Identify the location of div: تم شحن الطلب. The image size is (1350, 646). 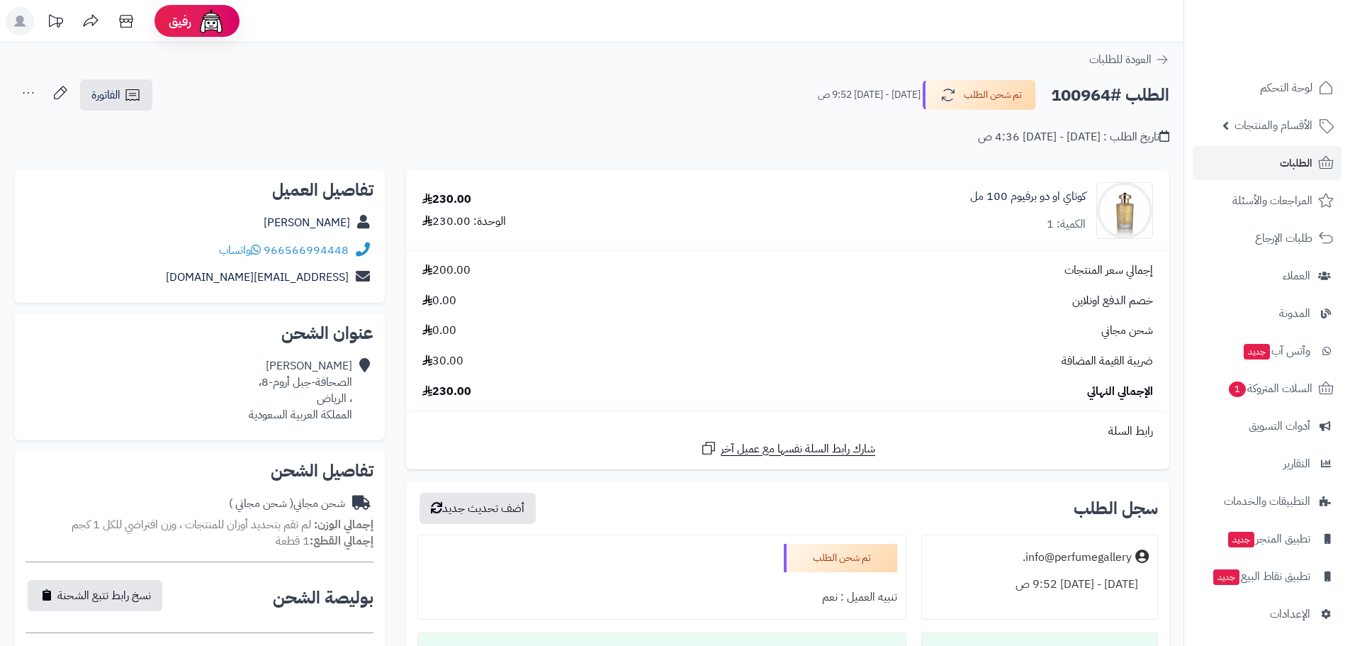
(841, 558).